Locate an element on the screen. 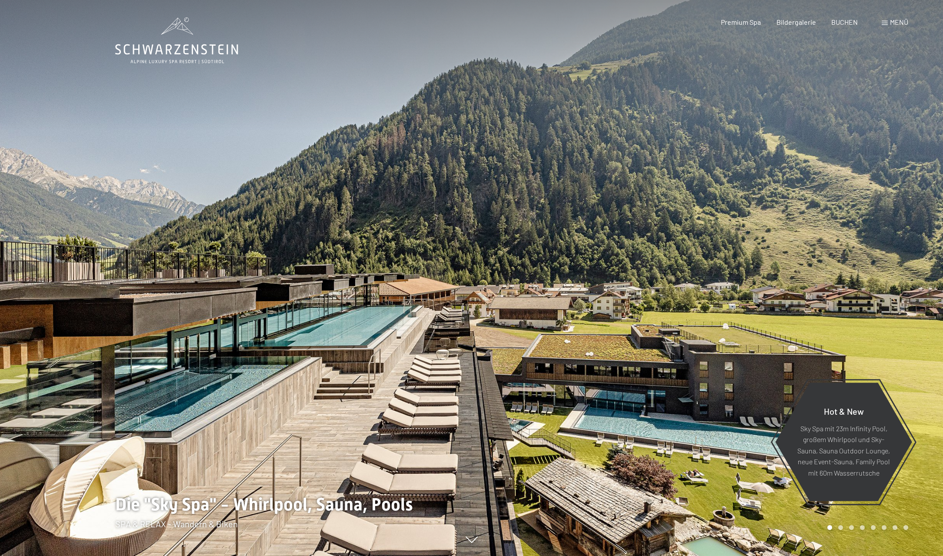  div: Carousel Pagination is located at coordinates (866, 527).